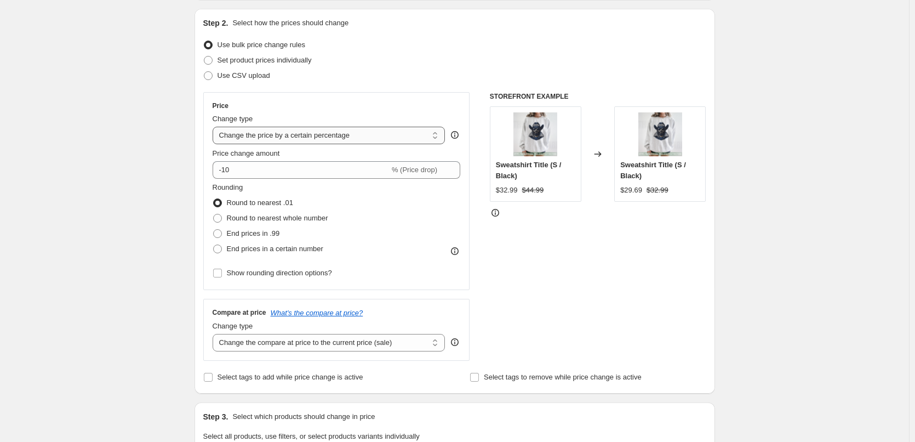 This screenshot has width=915, height=442. I want to click on span: Rounding, so click(228, 187).